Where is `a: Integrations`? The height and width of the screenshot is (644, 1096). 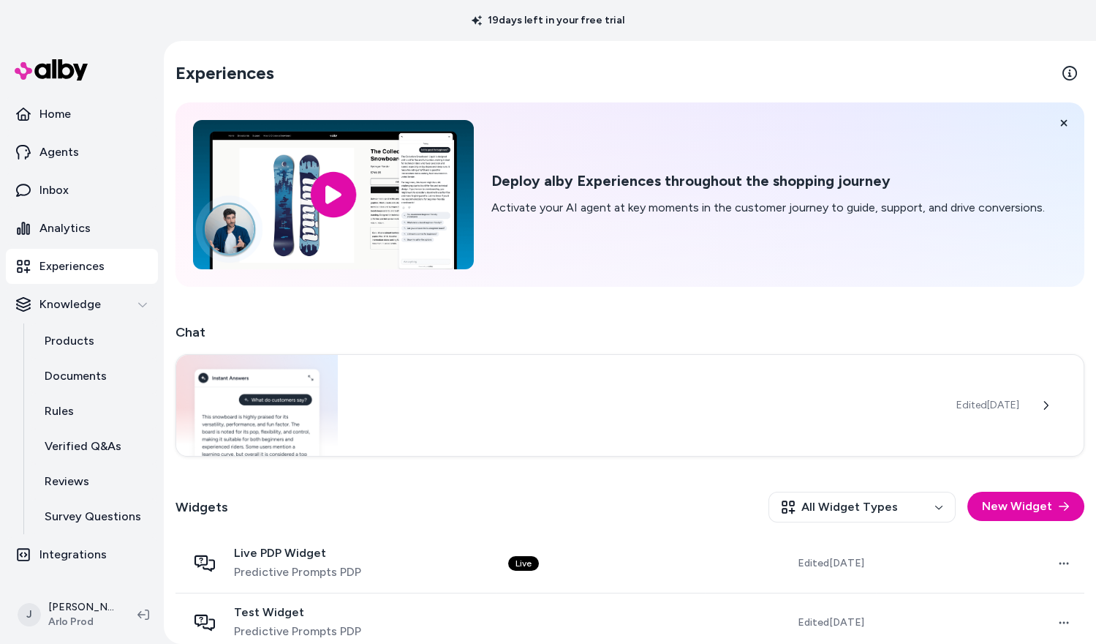
a: Integrations is located at coordinates (82, 554).